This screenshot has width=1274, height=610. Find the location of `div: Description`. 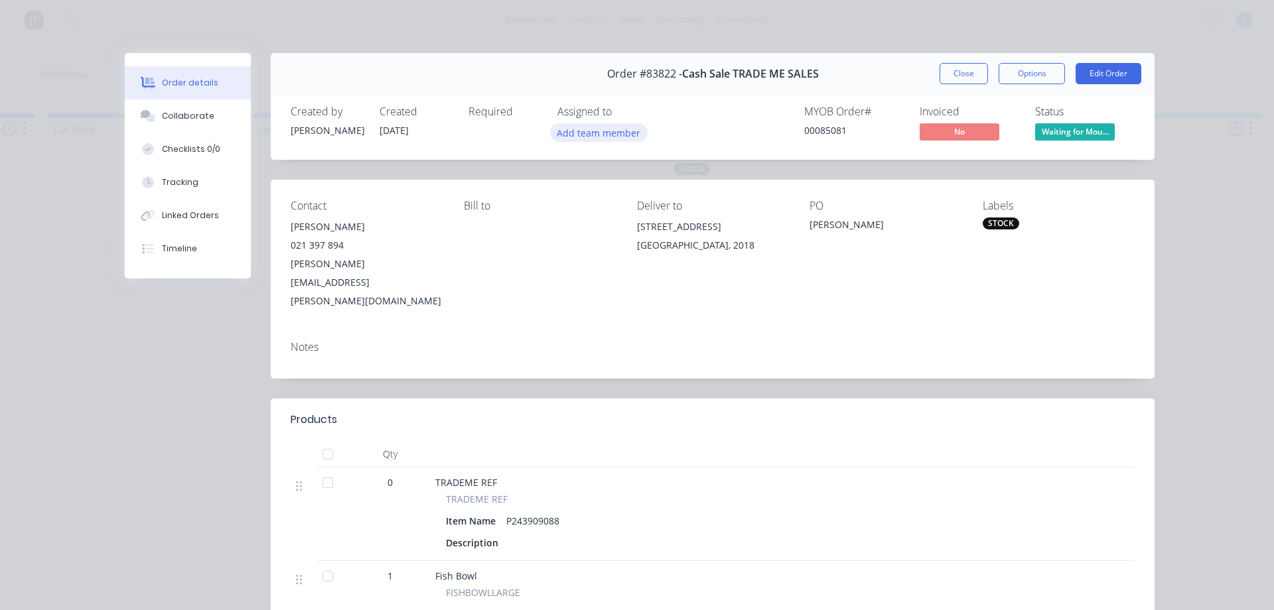

div: Description is located at coordinates (474, 543).